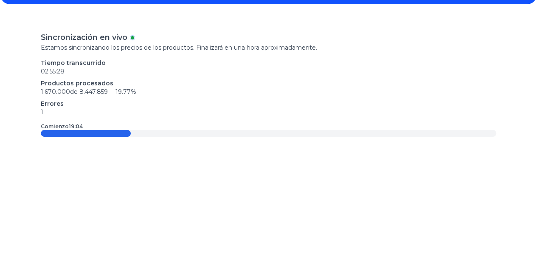 The height and width of the screenshot is (262, 537). I want to click on p: Productos procesados, so click(268, 83).